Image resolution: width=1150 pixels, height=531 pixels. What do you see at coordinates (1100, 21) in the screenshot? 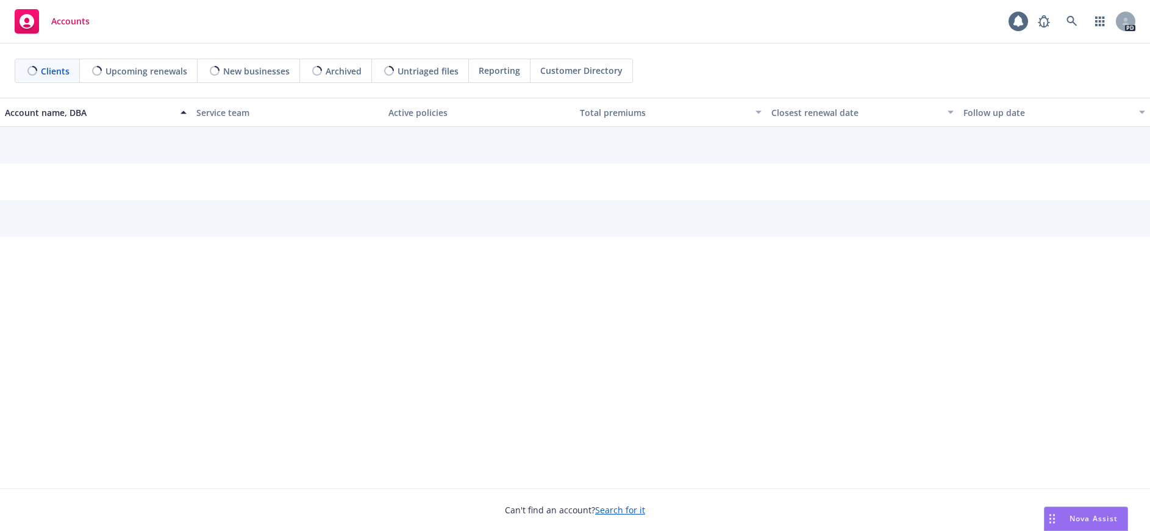
I see `a: Switch app` at bounding box center [1100, 21].